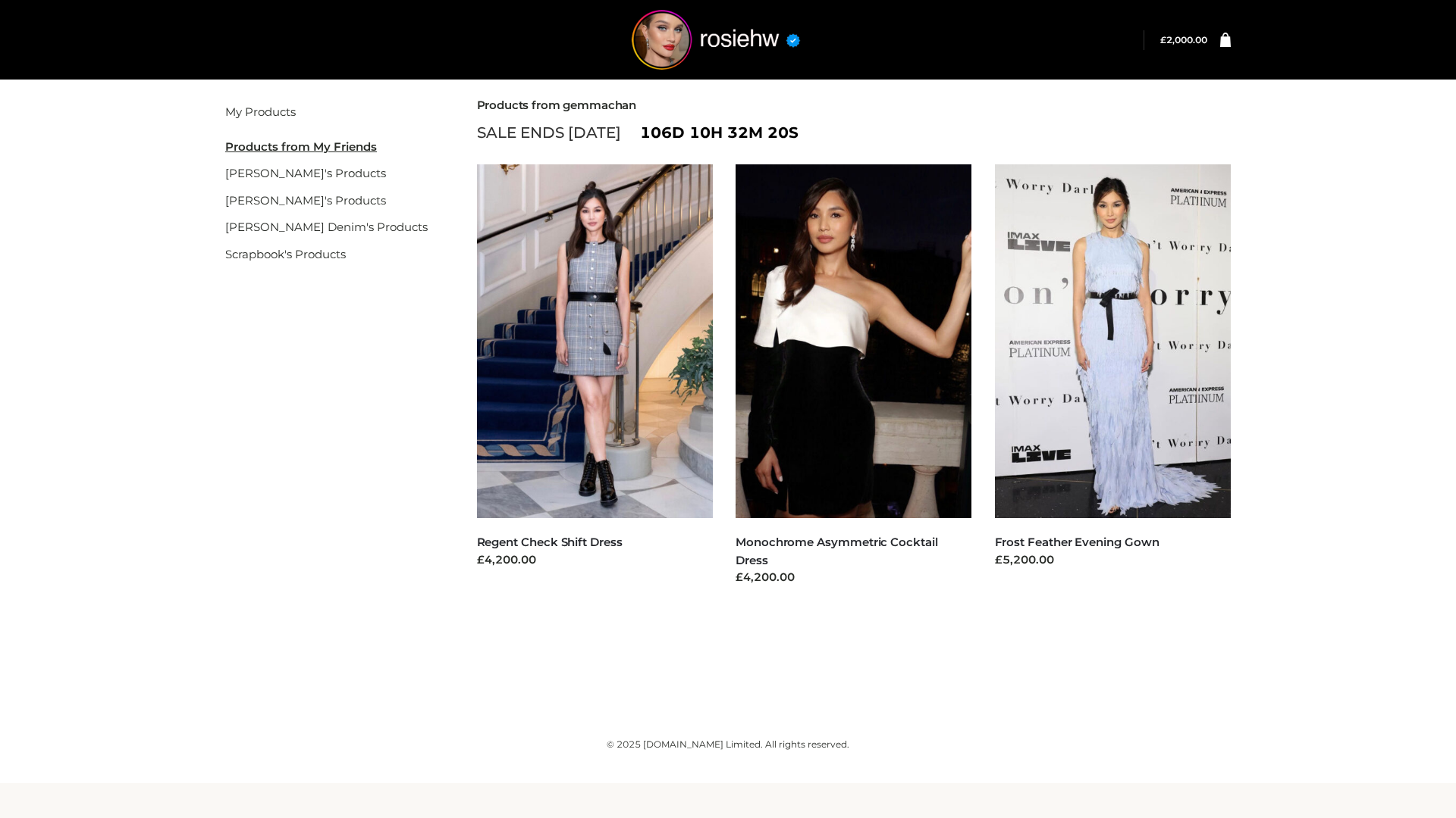 This screenshot has height=818, width=1456. I want to click on a: Frost Feather Evening Gown, so click(1076, 542).